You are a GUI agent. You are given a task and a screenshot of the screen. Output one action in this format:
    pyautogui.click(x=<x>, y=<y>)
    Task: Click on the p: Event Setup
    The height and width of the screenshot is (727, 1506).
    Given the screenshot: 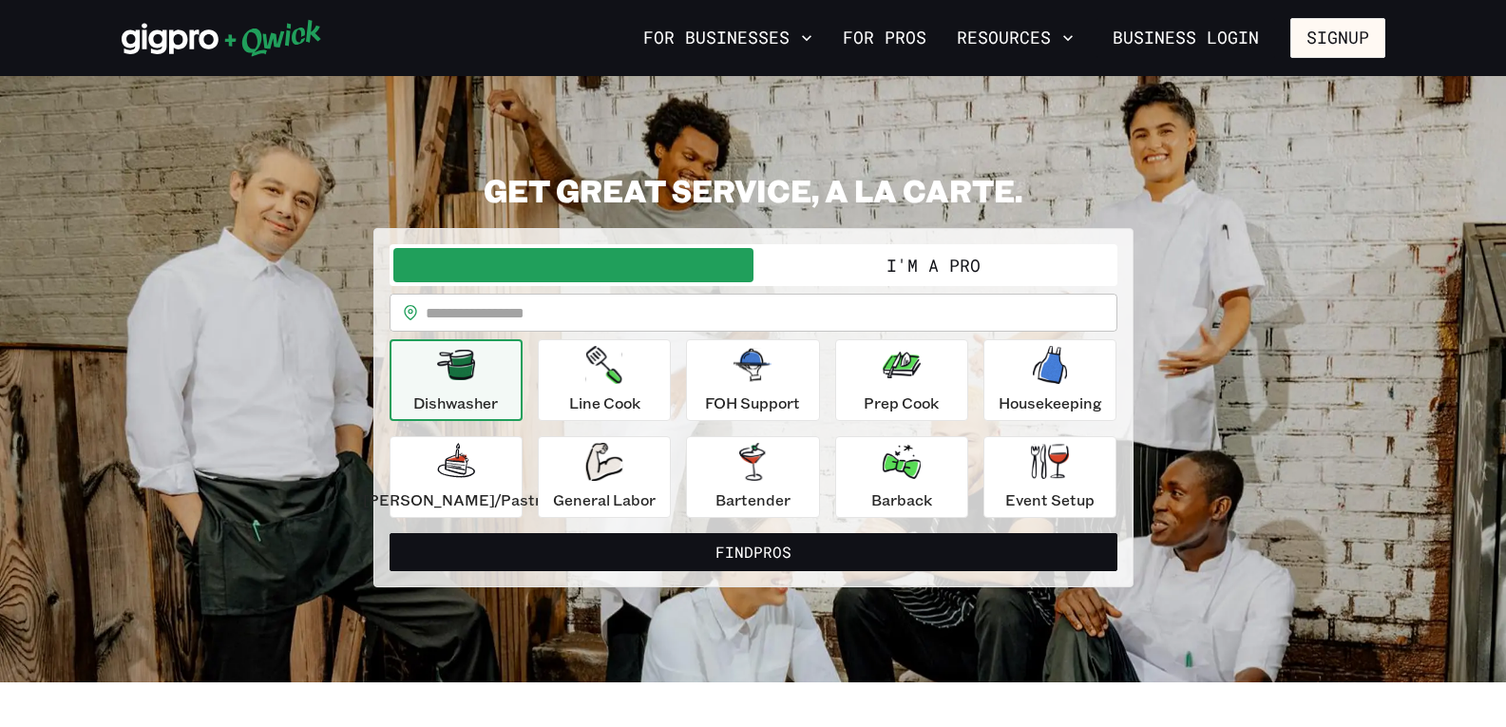 What is the action you would take?
    pyautogui.click(x=1050, y=500)
    